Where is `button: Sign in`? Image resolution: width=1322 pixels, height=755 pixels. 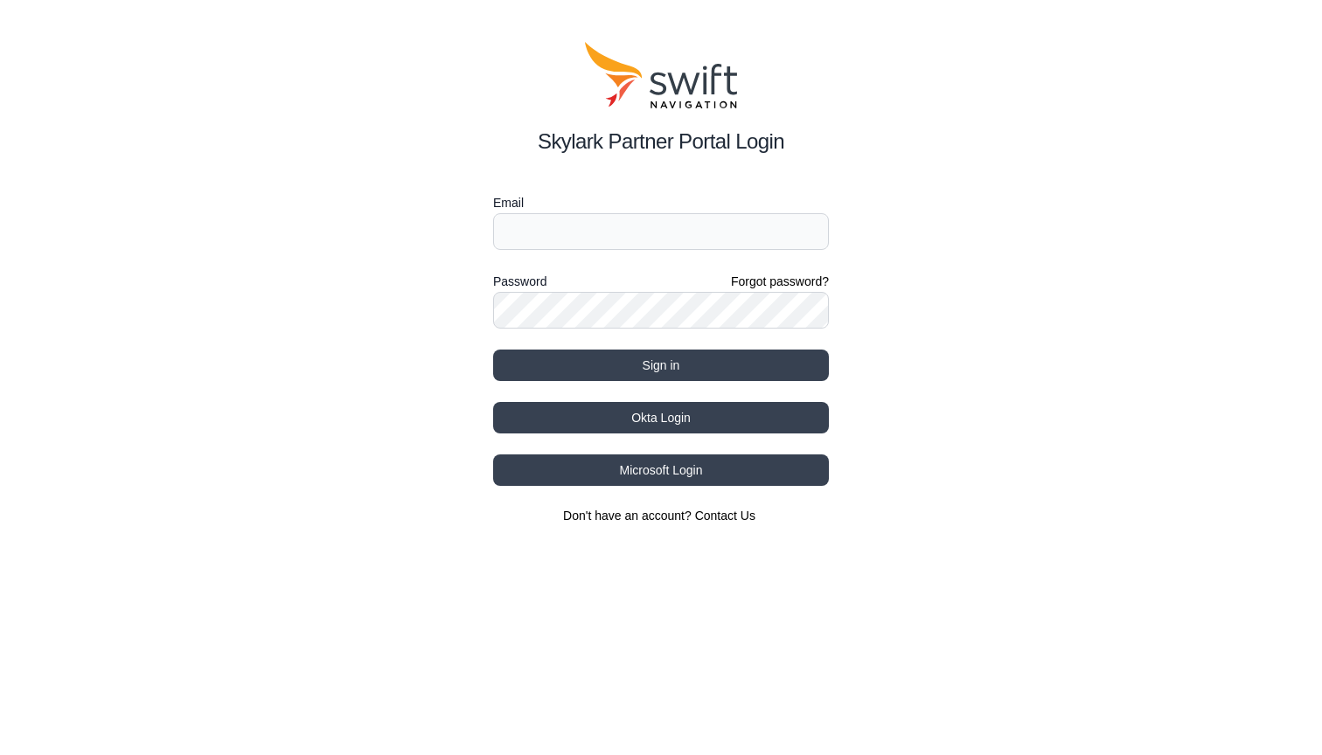
button: Sign in is located at coordinates (661, 365).